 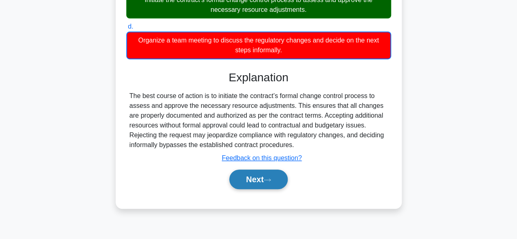 I want to click on div: The best course of action is to initiate the contract’s formal change control process to assess a..., so click(x=259, y=121).